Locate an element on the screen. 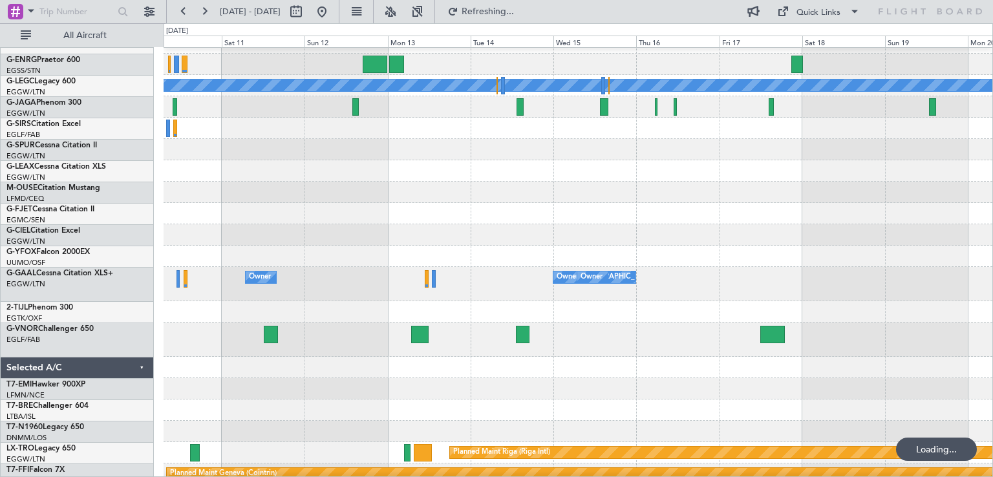  a: UUMO/OSF is located at coordinates (26, 263).